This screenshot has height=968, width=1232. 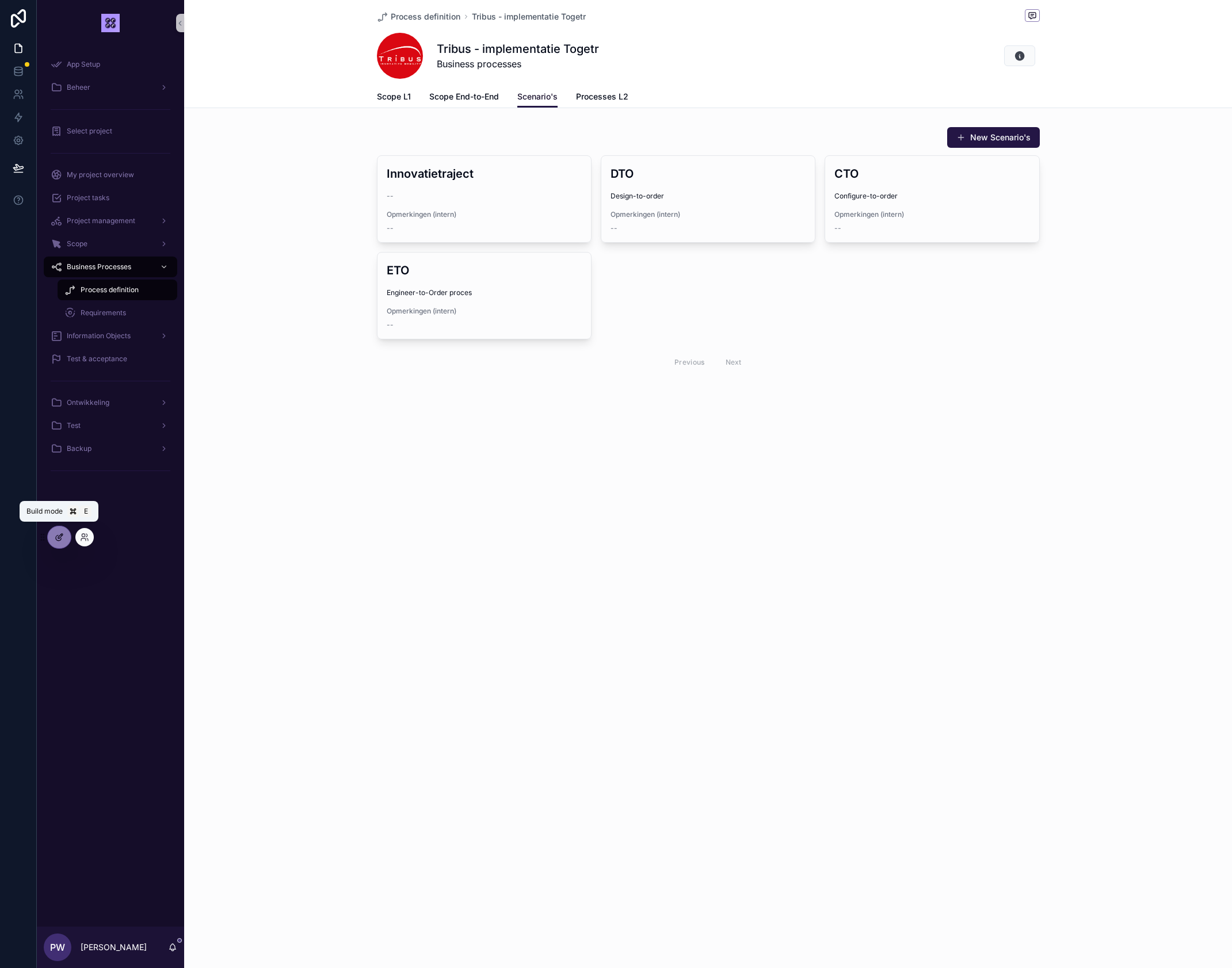 What do you see at coordinates (73, 425) in the screenshot?
I see `span: Test` at bounding box center [73, 425].